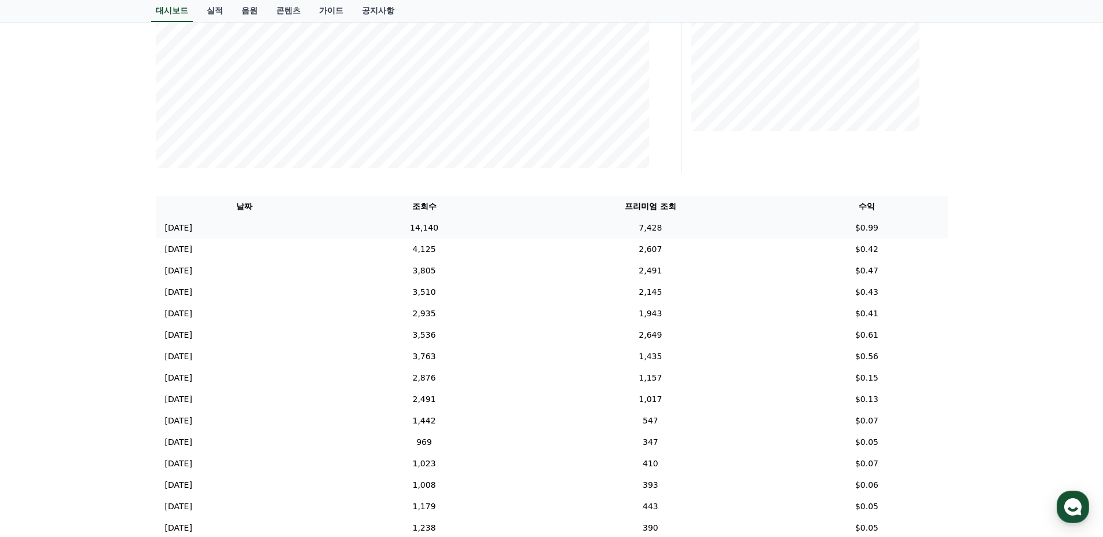 The image size is (1103, 537). I want to click on span: 대화, so click(113, 390).